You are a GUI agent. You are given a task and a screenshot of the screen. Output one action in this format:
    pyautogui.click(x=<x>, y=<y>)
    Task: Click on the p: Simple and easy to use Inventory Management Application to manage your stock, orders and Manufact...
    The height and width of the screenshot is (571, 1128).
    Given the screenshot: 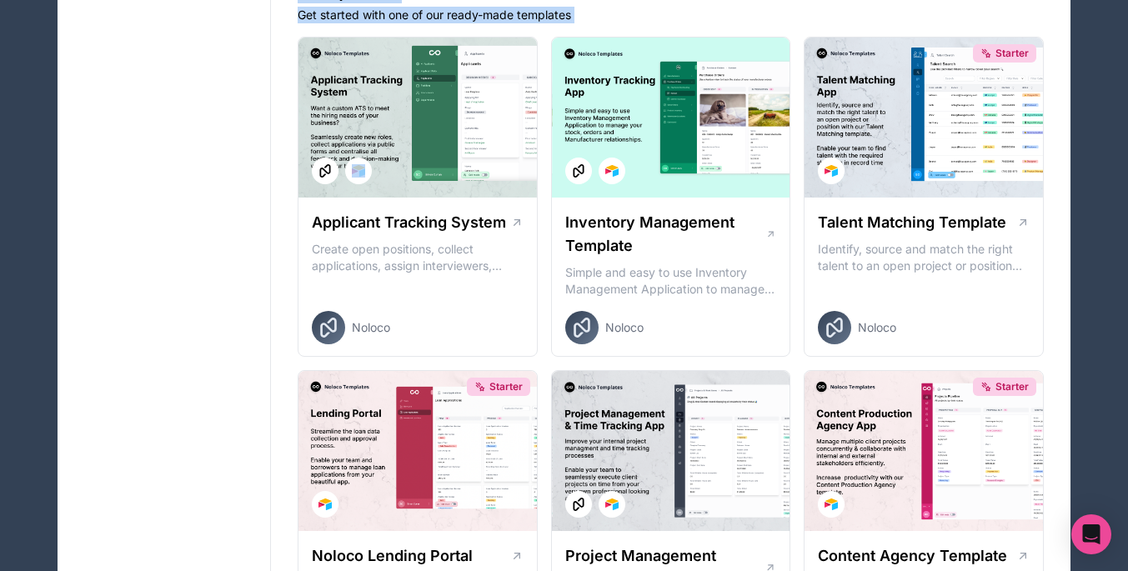 What is the action you would take?
    pyautogui.click(x=671, y=281)
    